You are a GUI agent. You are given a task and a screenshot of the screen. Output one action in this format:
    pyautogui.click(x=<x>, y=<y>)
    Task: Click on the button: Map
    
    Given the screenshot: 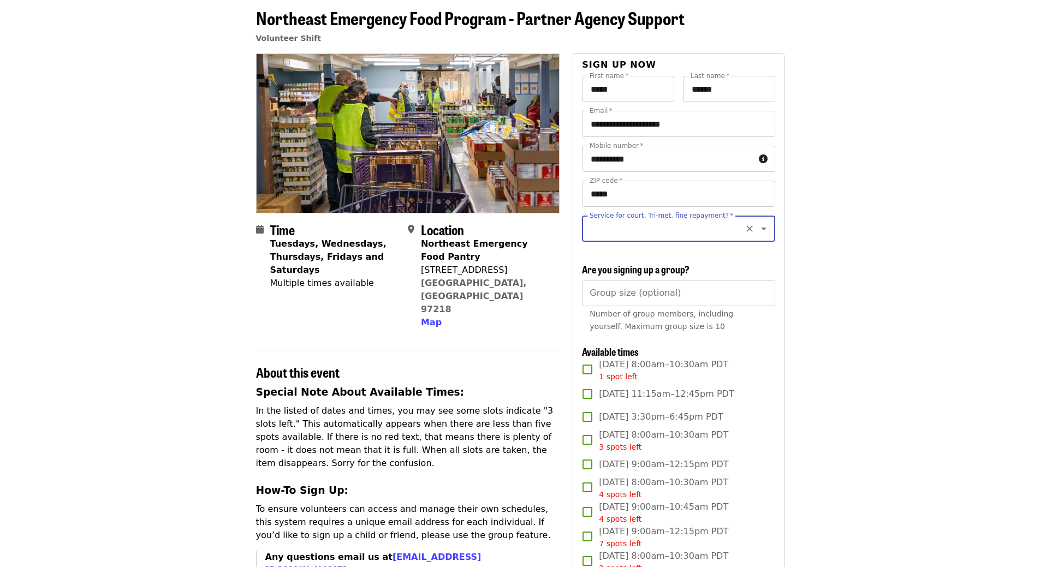 What is the action you would take?
    pyautogui.click(x=431, y=323)
    